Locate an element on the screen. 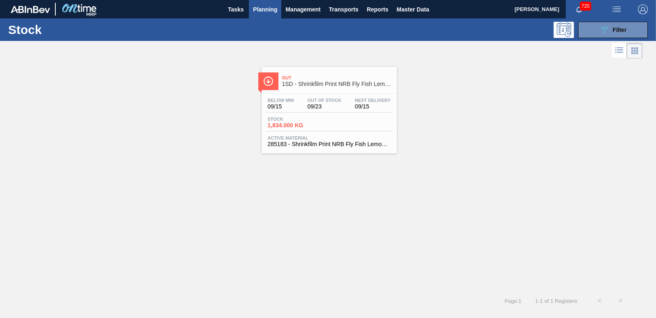 This screenshot has width=656, height=318. img: Logout is located at coordinates (643, 9).